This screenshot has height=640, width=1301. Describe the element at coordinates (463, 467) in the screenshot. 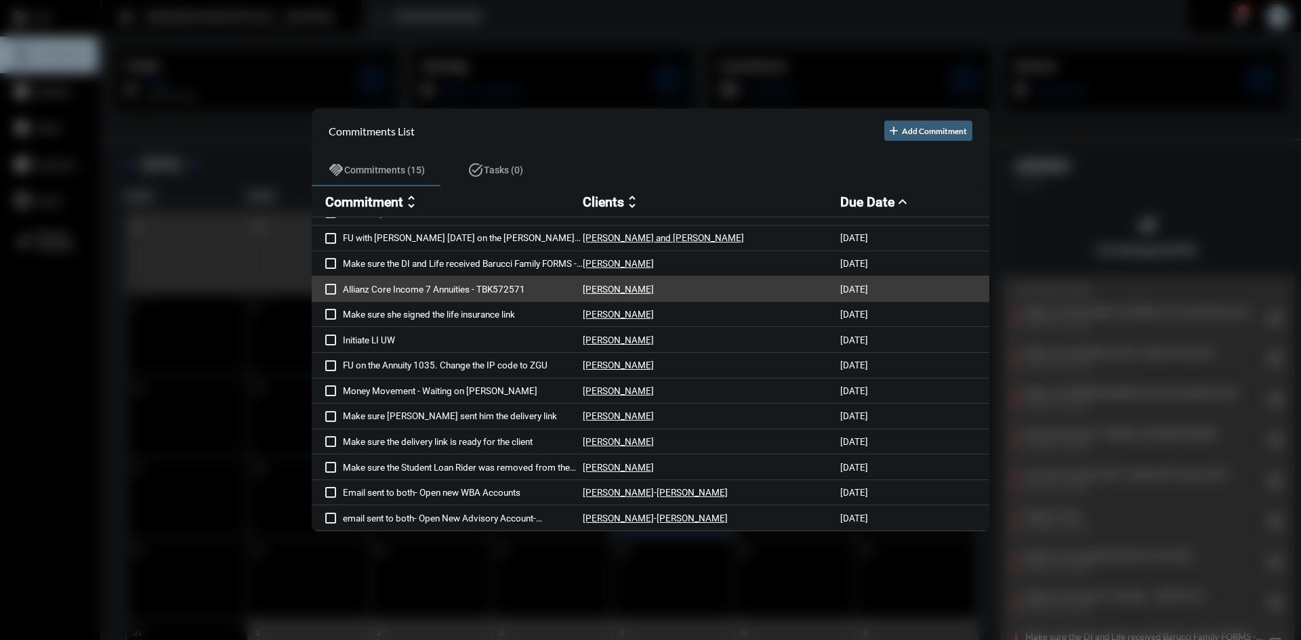

I see `p: Make sure the Student Loan Rider was removed from the policy` at that location.